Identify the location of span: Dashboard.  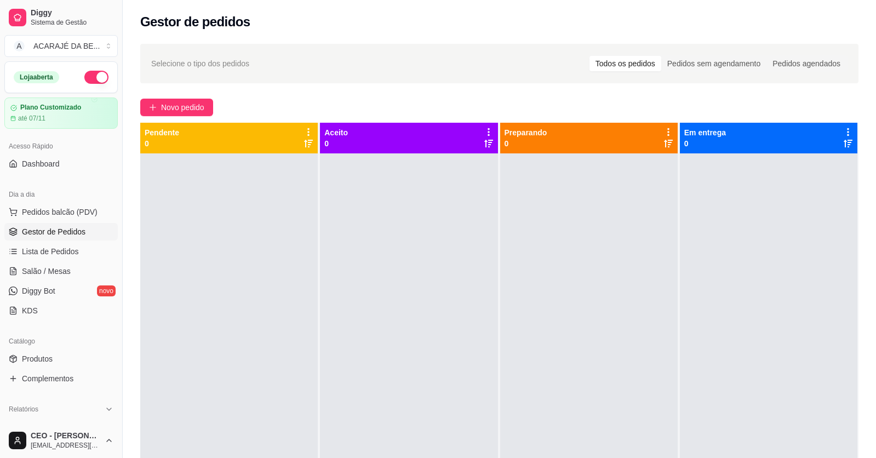
(41, 164).